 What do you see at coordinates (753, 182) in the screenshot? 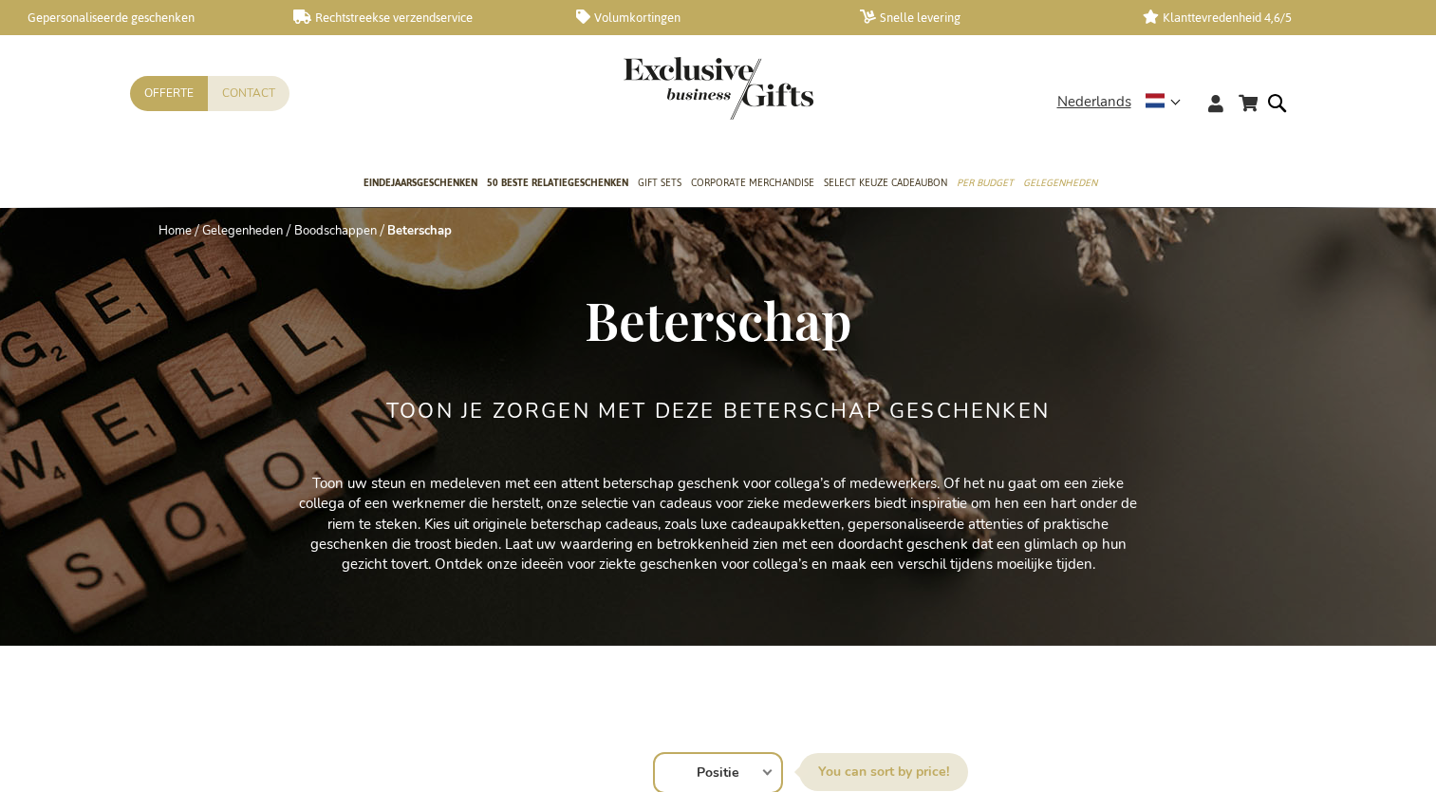
I see `span: Corporate Merchandise` at bounding box center [753, 182].